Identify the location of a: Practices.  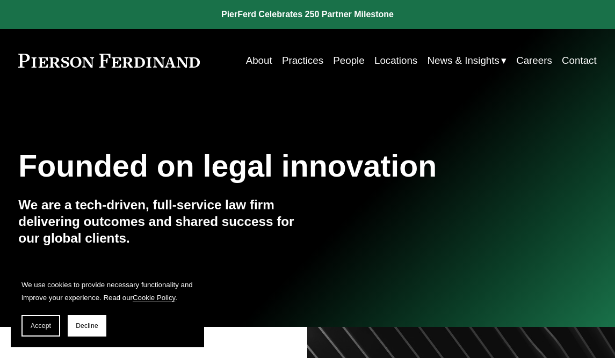
(302, 60).